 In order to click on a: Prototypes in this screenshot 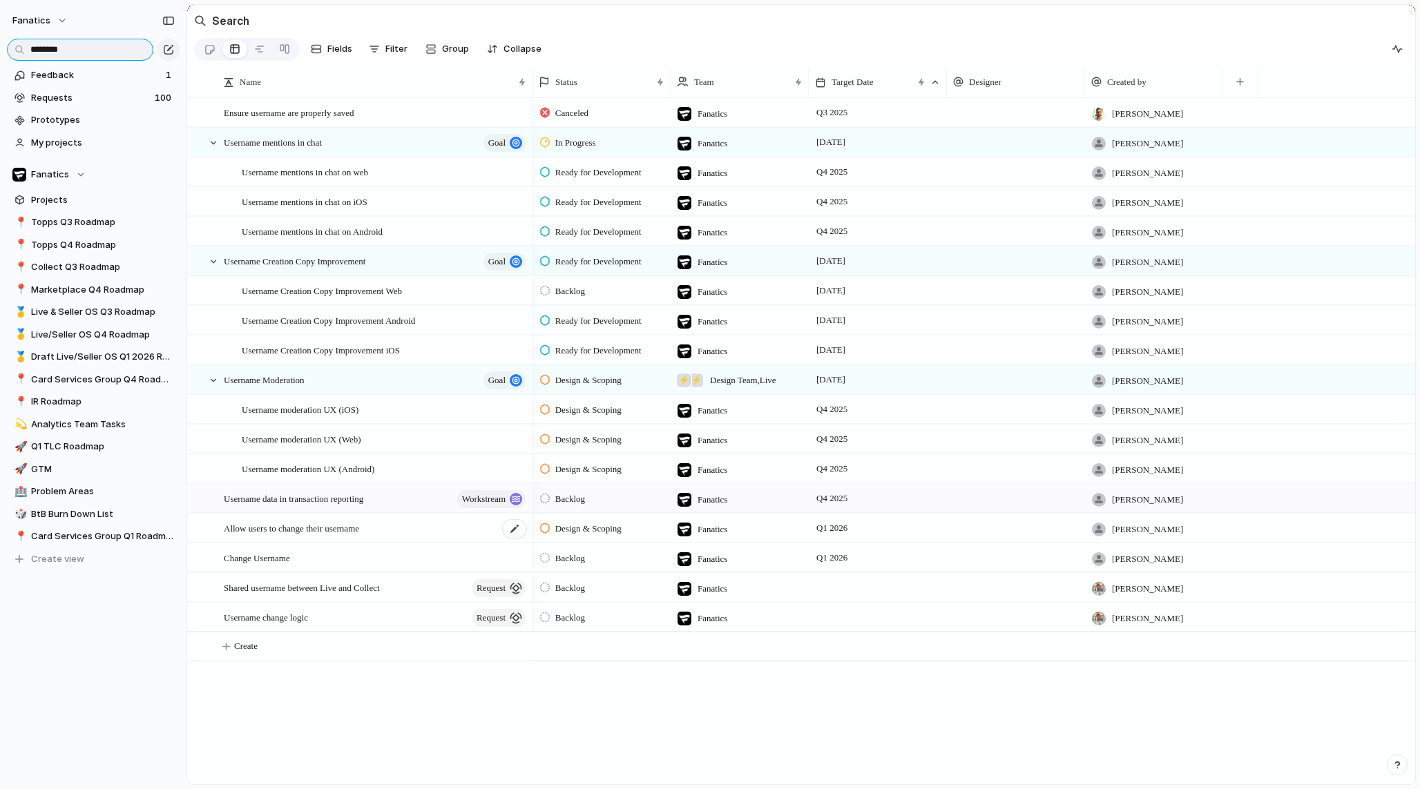, I will do `click(93, 120)`.